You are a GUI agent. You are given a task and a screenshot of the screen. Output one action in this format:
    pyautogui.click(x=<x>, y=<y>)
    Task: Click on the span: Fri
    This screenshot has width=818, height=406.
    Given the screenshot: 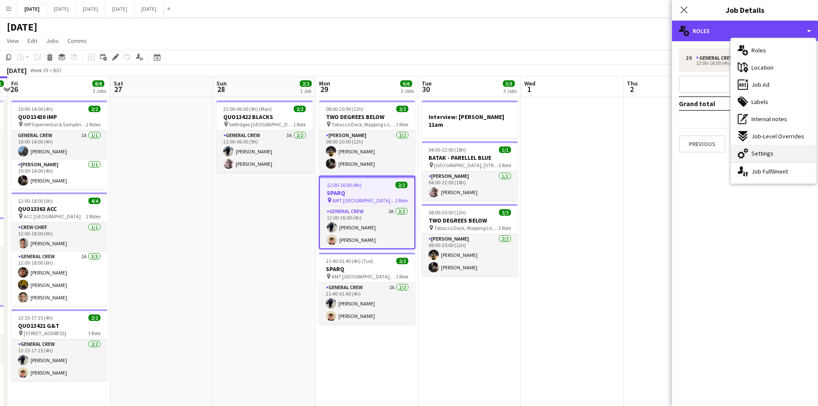 What is the action you would take?
    pyautogui.click(x=15, y=83)
    